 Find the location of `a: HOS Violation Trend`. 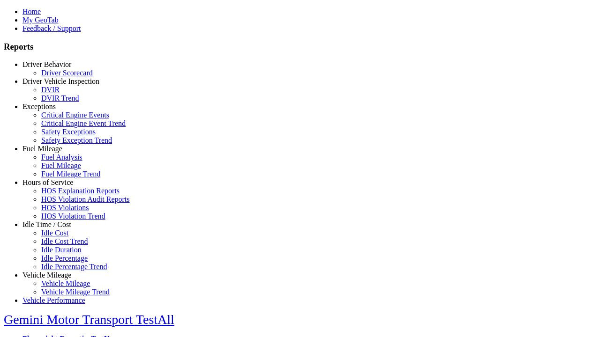

a: HOS Violation Trend is located at coordinates (73, 216).